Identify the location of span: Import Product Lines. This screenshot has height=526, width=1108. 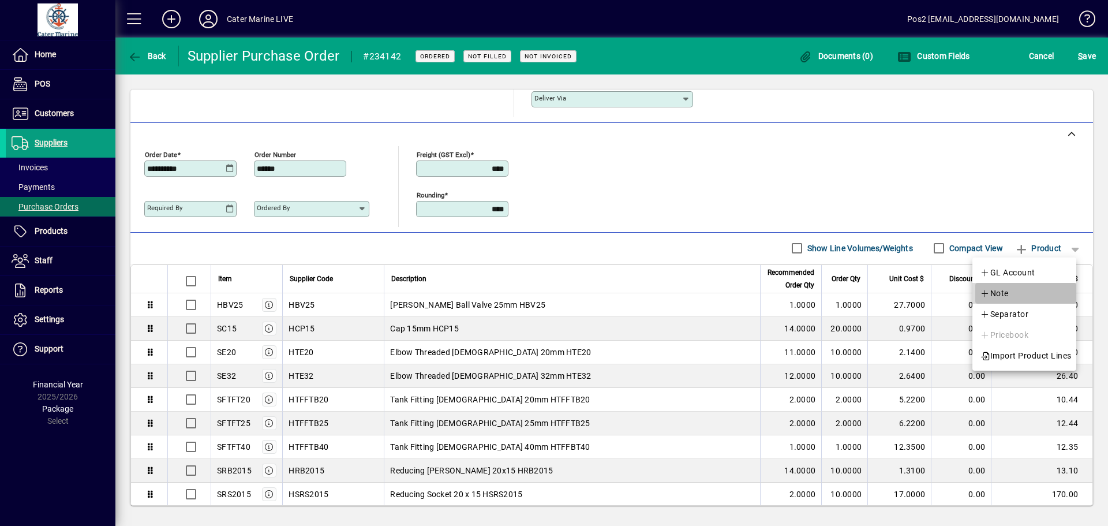
(1026, 356).